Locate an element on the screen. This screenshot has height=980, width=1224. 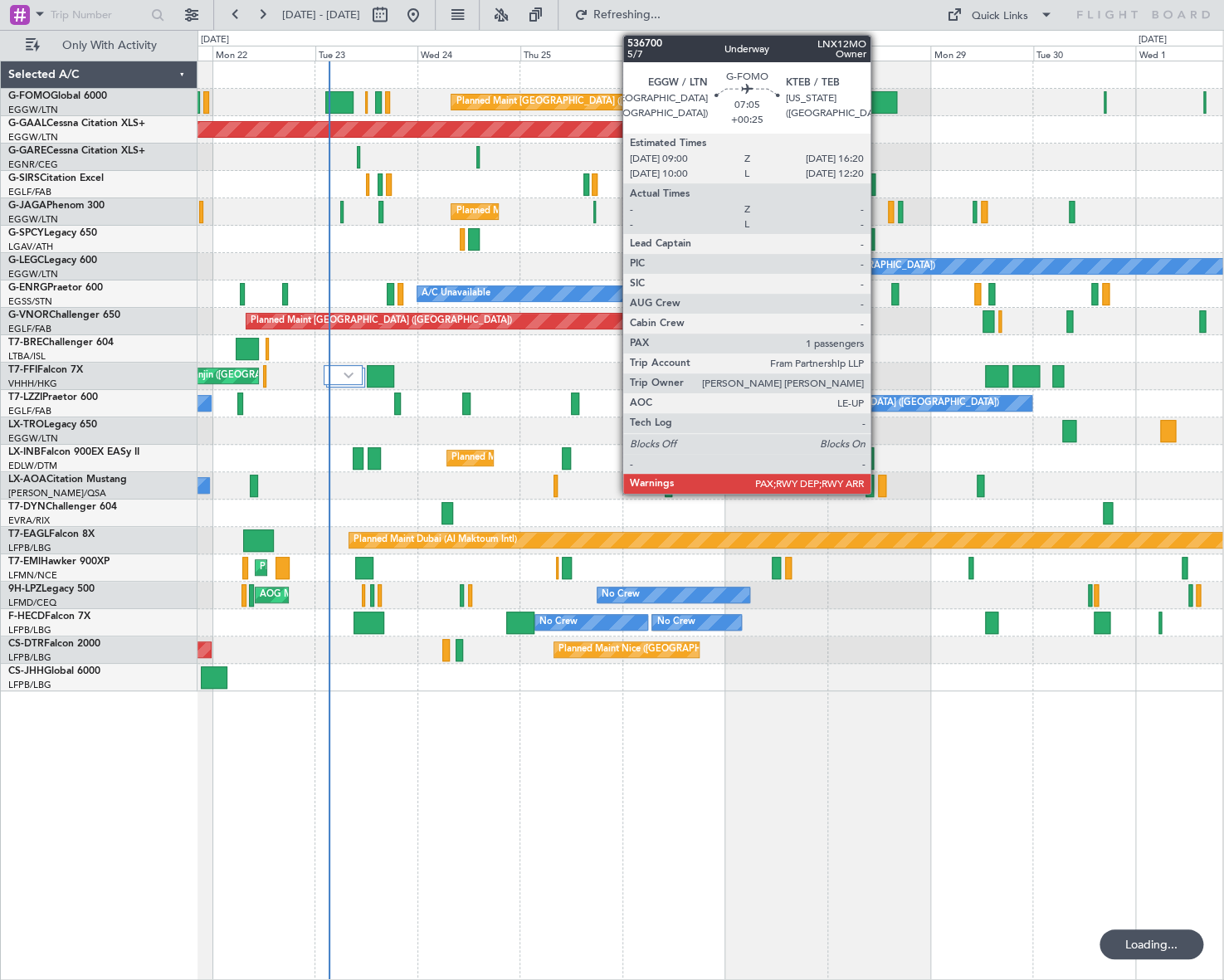
div: Mon 22 is located at coordinates (264, 53).